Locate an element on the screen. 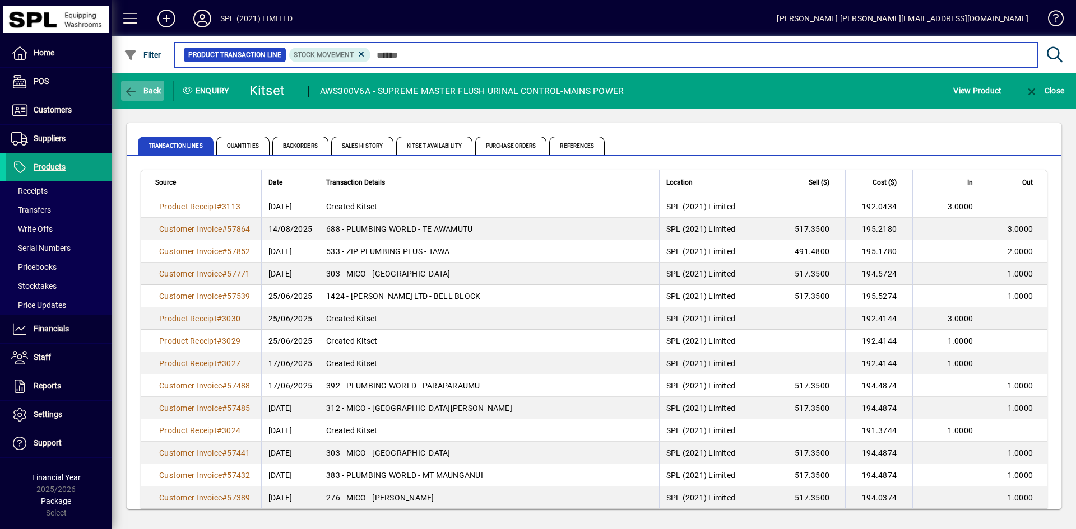  button: Back is located at coordinates (142, 91).